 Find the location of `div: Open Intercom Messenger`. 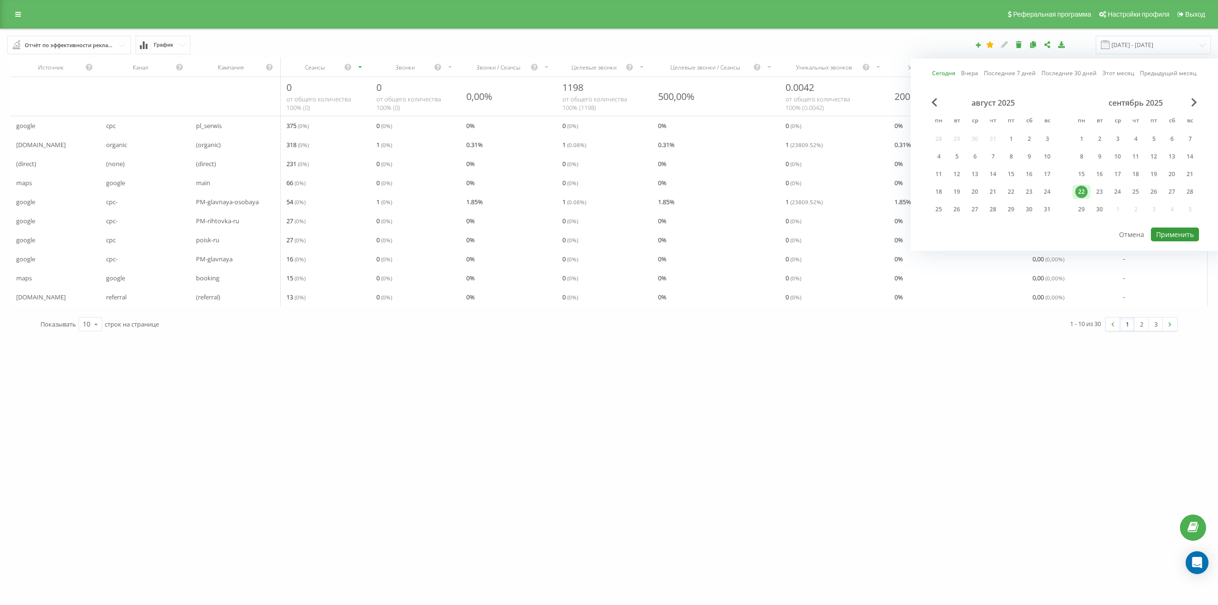

div: Open Intercom Messenger is located at coordinates (1198, 563).